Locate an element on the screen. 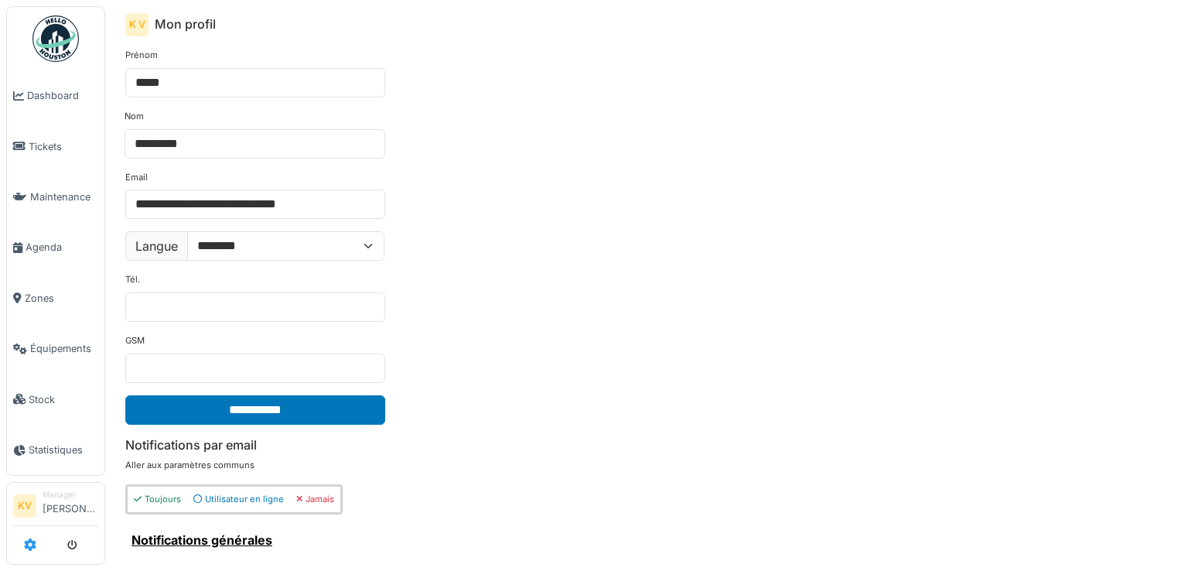 This screenshot has height=571, width=1182. a: Stock is located at coordinates (56, 398).